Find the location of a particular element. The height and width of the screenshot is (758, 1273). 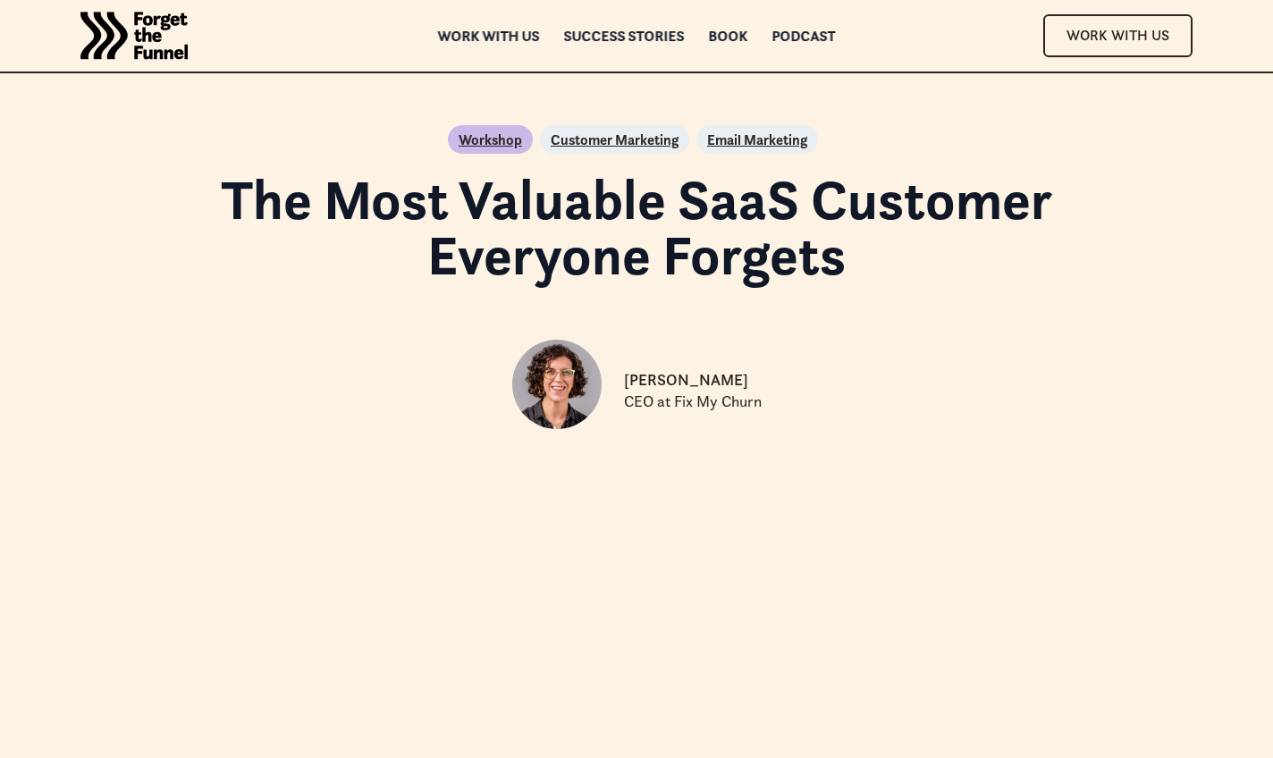

a: Work With Us is located at coordinates (1117, 35).